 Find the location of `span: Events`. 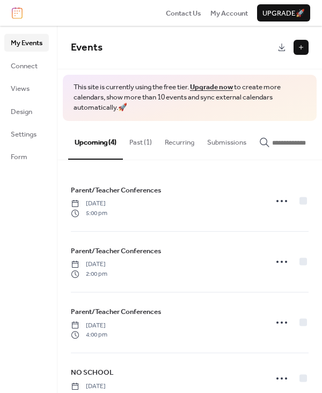

span: Events is located at coordinates (86, 47).